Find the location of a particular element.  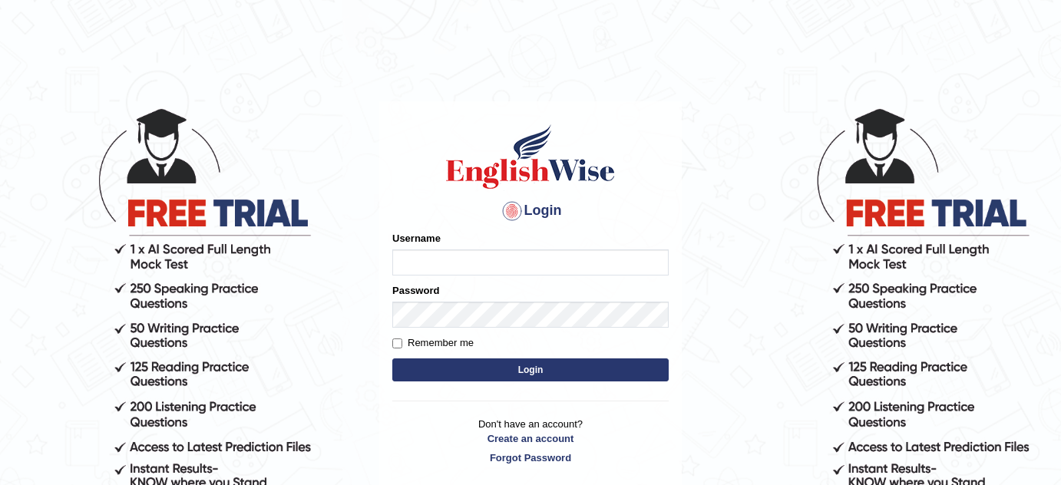

img: Logo of English Wise sign in for intelligent practice with AI is located at coordinates (530, 157).